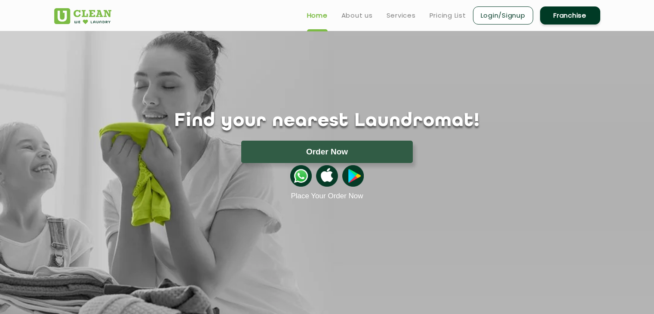 The width and height of the screenshot is (654, 314). What do you see at coordinates (357, 15) in the screenshot?
I see `a: About us` at bounding box center [357, 15].